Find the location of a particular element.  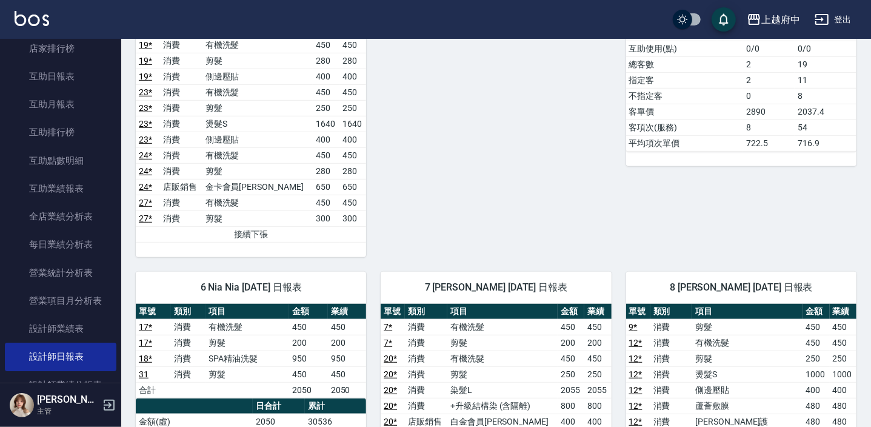

td: 8 is located at coordinates (825, 96).